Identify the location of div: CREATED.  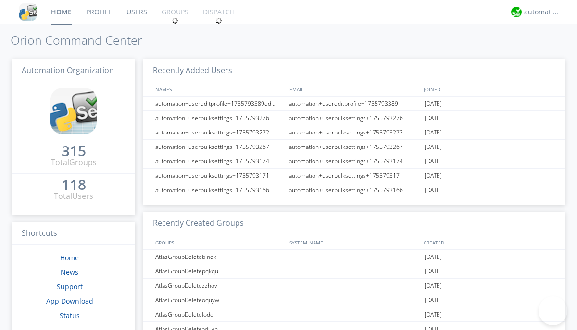
(489, 242).